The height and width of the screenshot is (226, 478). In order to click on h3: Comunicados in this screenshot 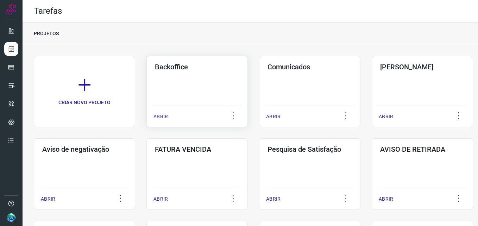, I will do `click(310, 67)`.